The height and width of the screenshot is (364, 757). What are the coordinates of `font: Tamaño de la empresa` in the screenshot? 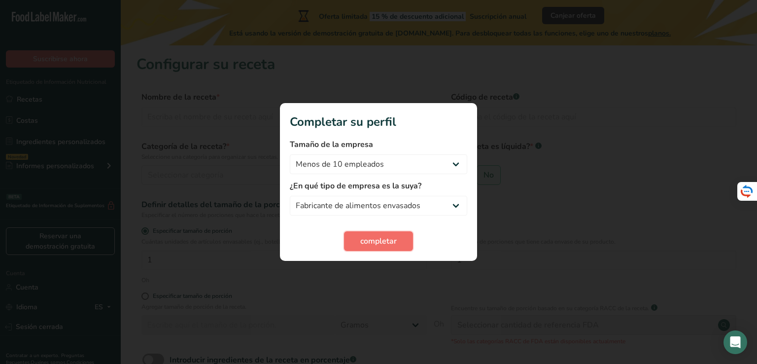 It's located at (331, 144).